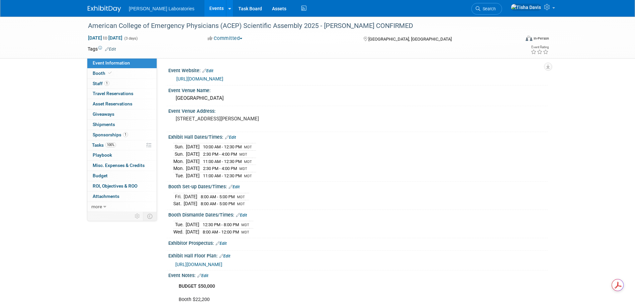  Describe the element at coordinates (97, 207) in the screenshot. I see `span: more` at that location.